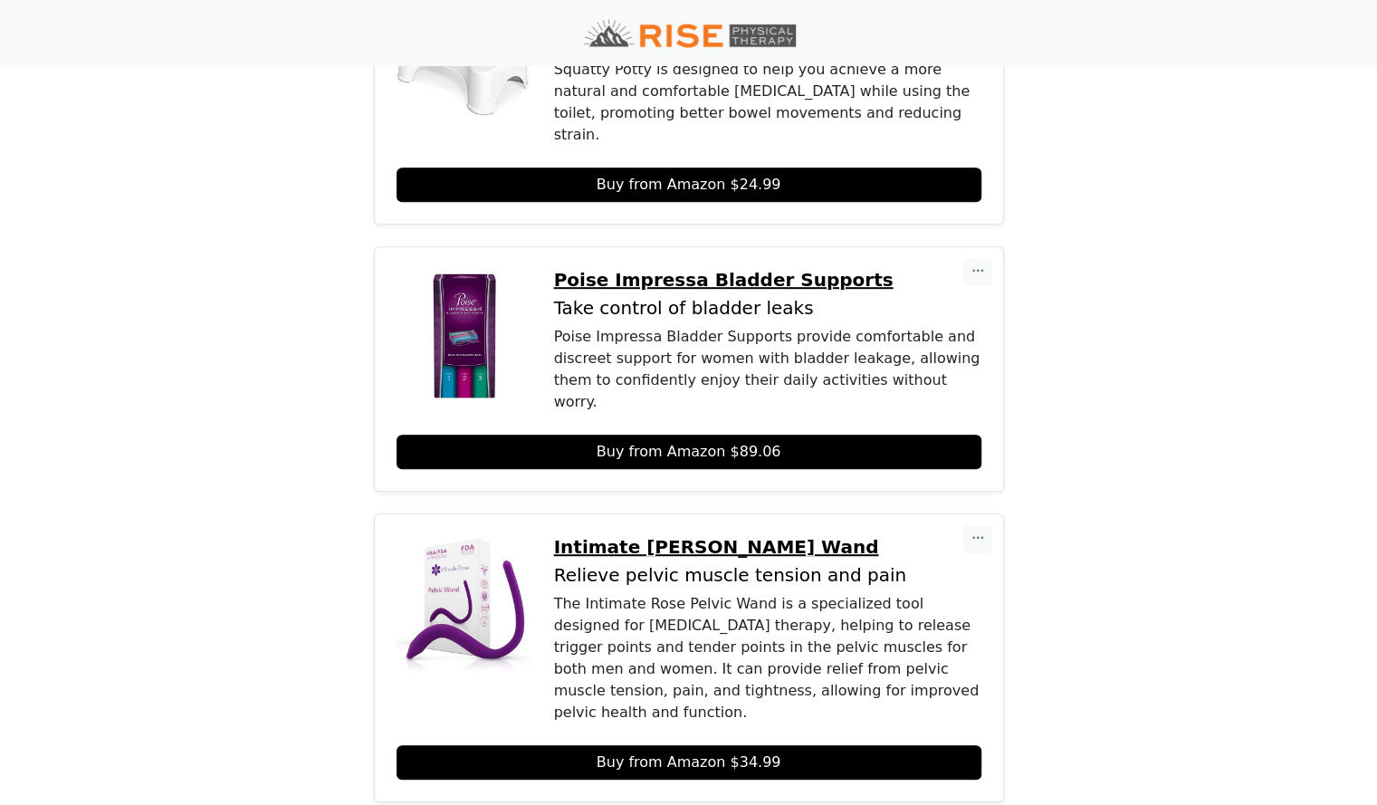 The image size is (1377, 805). I want to click on a: Poise Impressa Bladder Supports, so click(768, 280).